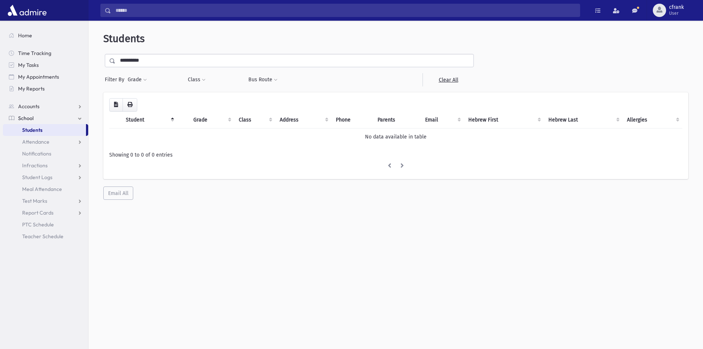 The image size is (703, 349). I want to click on button: Print, so click(130, 105).